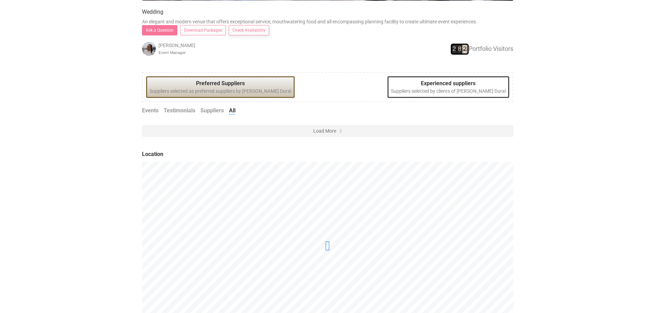 This screenshot has height=313, width=655. What do you see at coordinates (179, 111) in the screenshot?
I see `a: Testimonials` at bounding box center [179, 111].